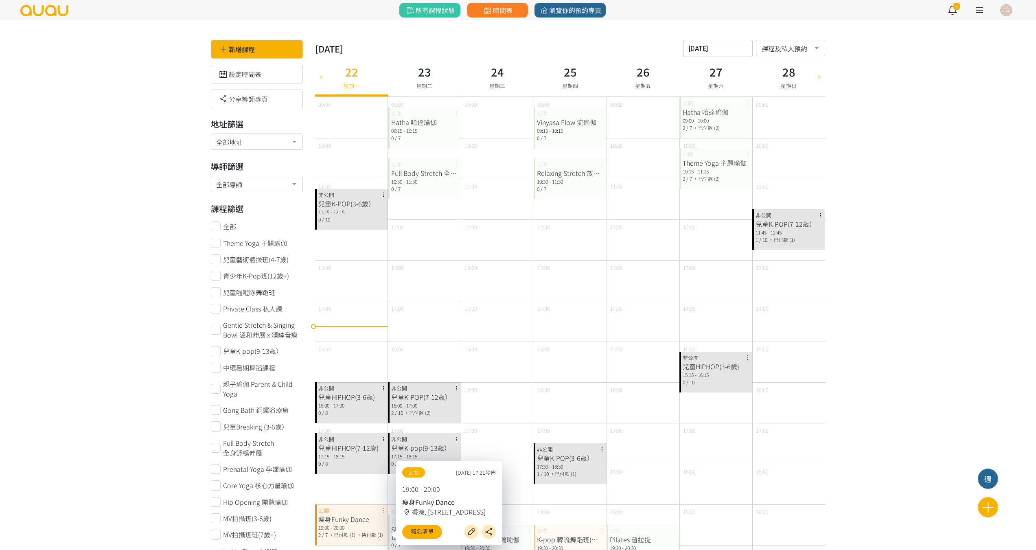  I want to click on div: 15:15 - 16:15, so click(716, 375).